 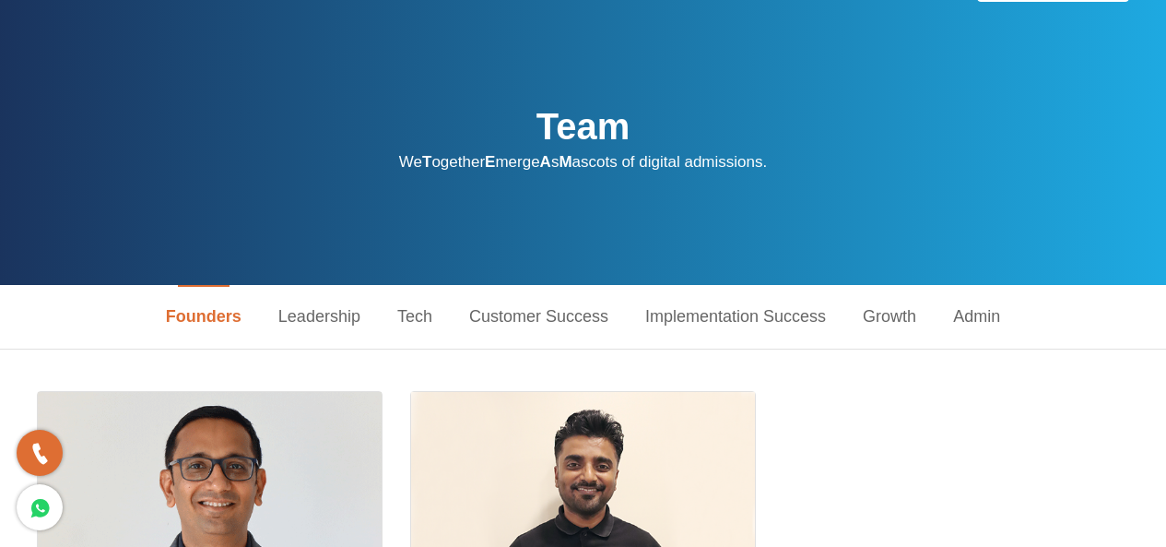 What do you see at coordinates (204, 316) in the screenshot?
I see `a: Founders` at bounding box center [204, 316].